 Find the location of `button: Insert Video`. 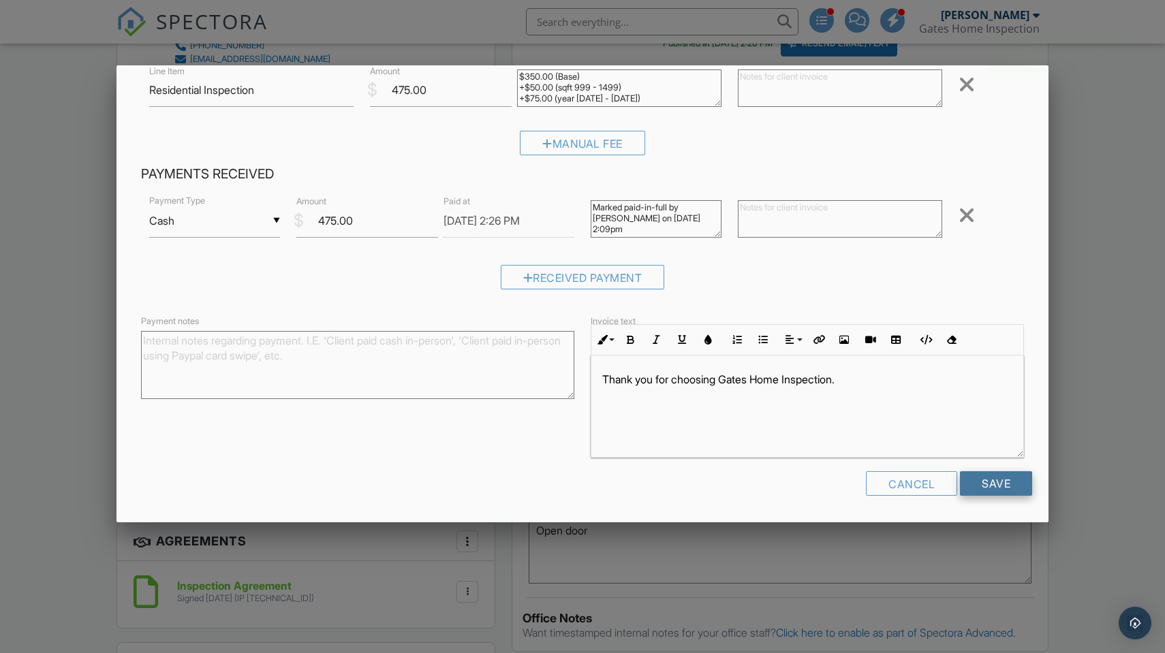

button: Insert Video is located at coordinates (870, 340).